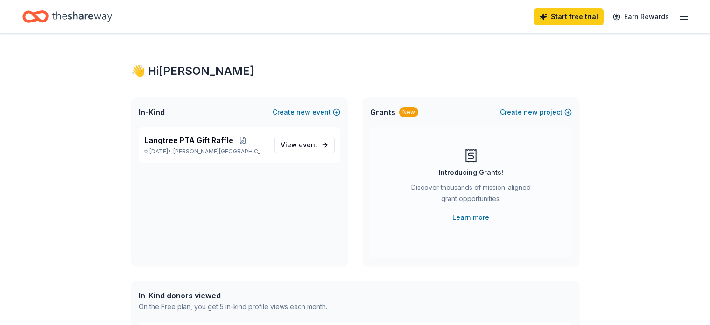  I want to click on a: Start free trial, so click(569, 17).